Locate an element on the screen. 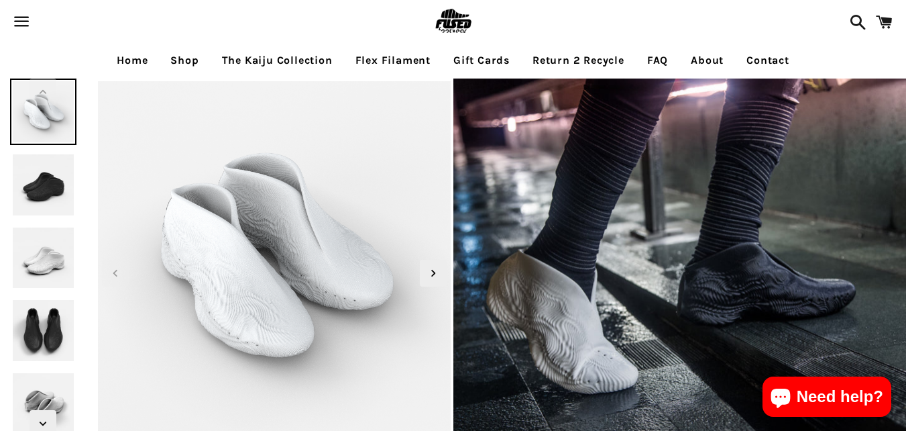  a: Flex Filament is located at coordinates (393, 60).